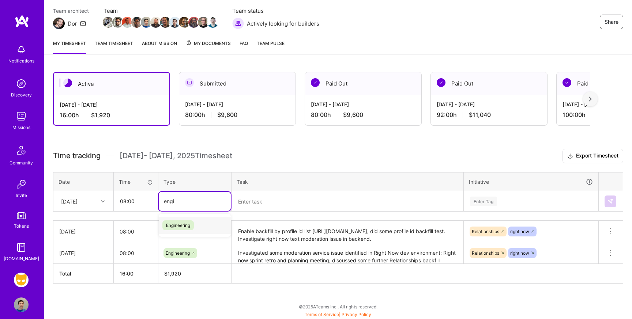 This screenshot has height=319, width=632. I want to click on span: $9,600, so click(353, 115).